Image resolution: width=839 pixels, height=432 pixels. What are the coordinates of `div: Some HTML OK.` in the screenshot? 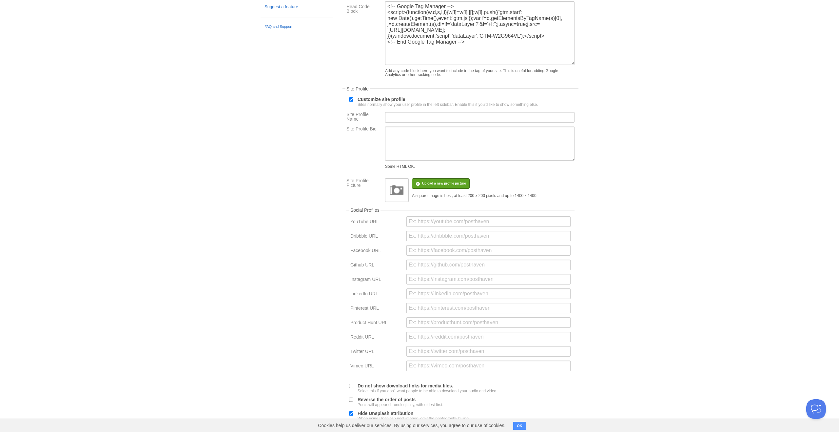 It's located at (480, 167).